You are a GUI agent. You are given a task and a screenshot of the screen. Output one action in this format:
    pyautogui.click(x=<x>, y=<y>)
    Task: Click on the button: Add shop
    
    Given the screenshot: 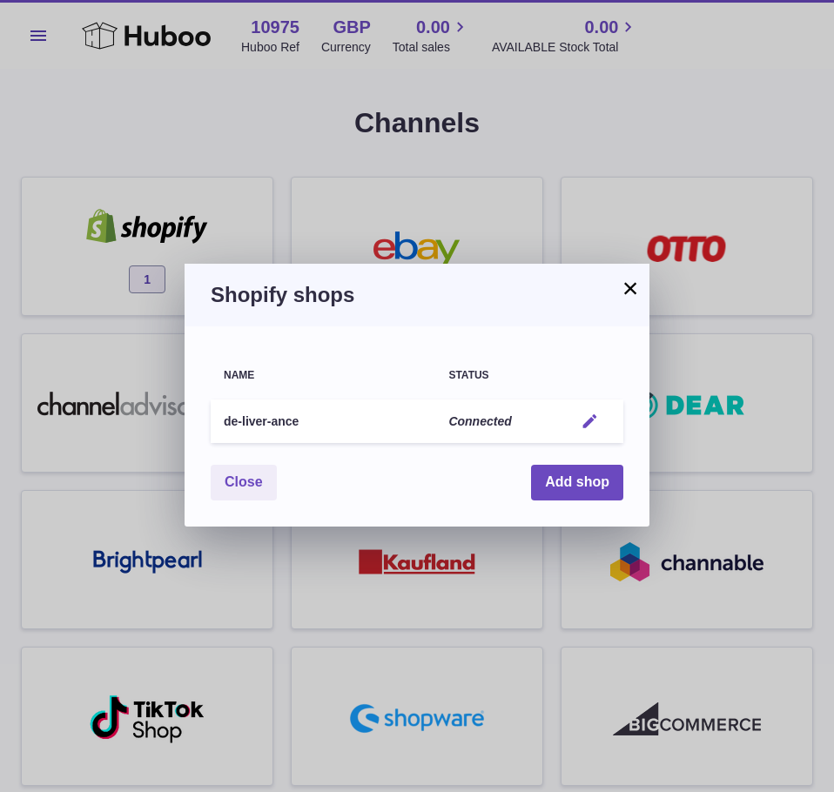 What is the action you would take?
    pyautogui.click(x=577, y=482)
    